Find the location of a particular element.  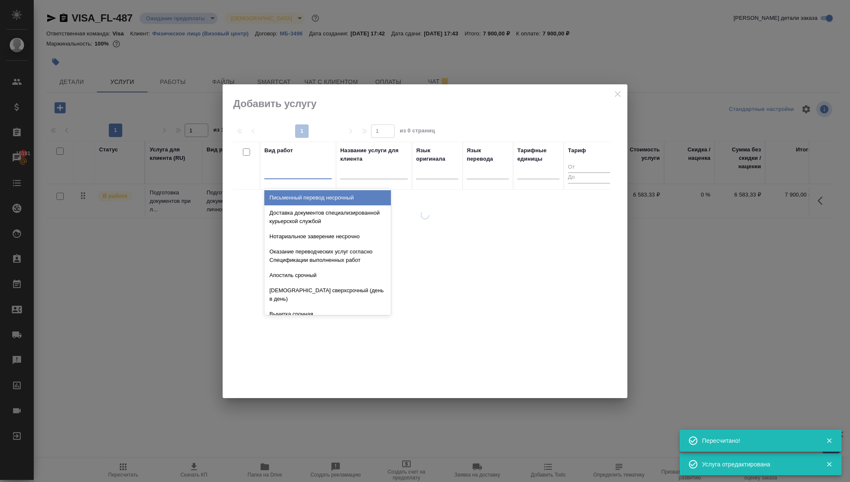

div: Пересчитано! is located at coordinates (758, 441).